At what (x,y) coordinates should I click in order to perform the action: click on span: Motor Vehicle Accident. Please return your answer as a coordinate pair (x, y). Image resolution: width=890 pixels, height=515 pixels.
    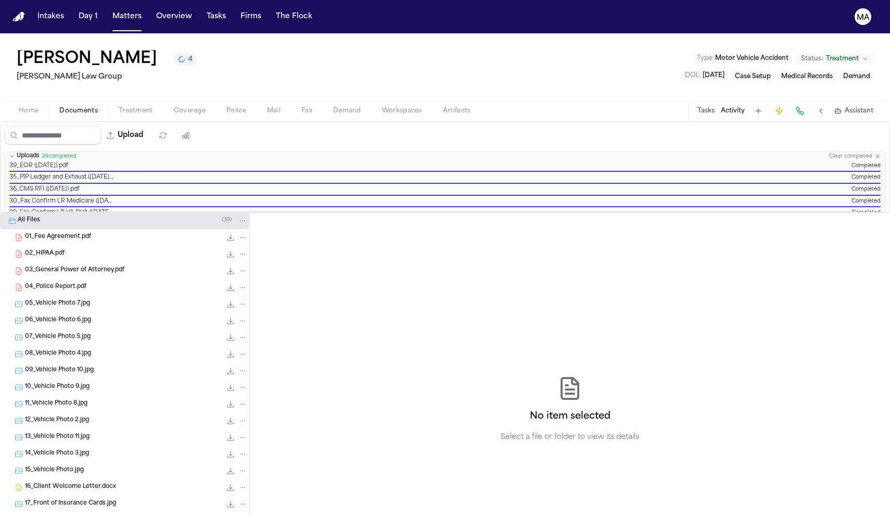
    Looking at the image, I should click on (752, 58).